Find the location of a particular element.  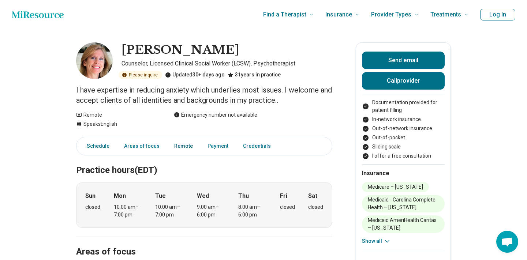

li: Out-of-pocket is located at coordinates (403, 138).